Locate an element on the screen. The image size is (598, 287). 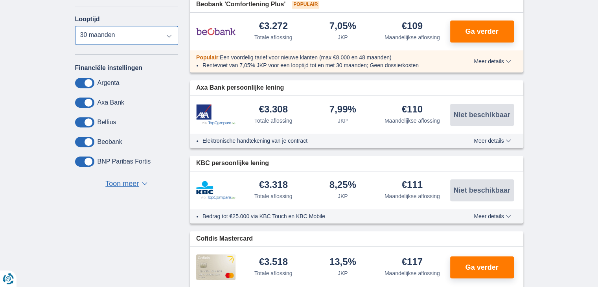
span: Toon meer is located at coordinates (122, 184).